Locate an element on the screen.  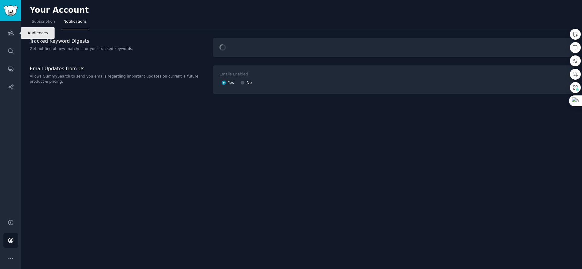
span: Notifications is located at coordinates (75, 22).